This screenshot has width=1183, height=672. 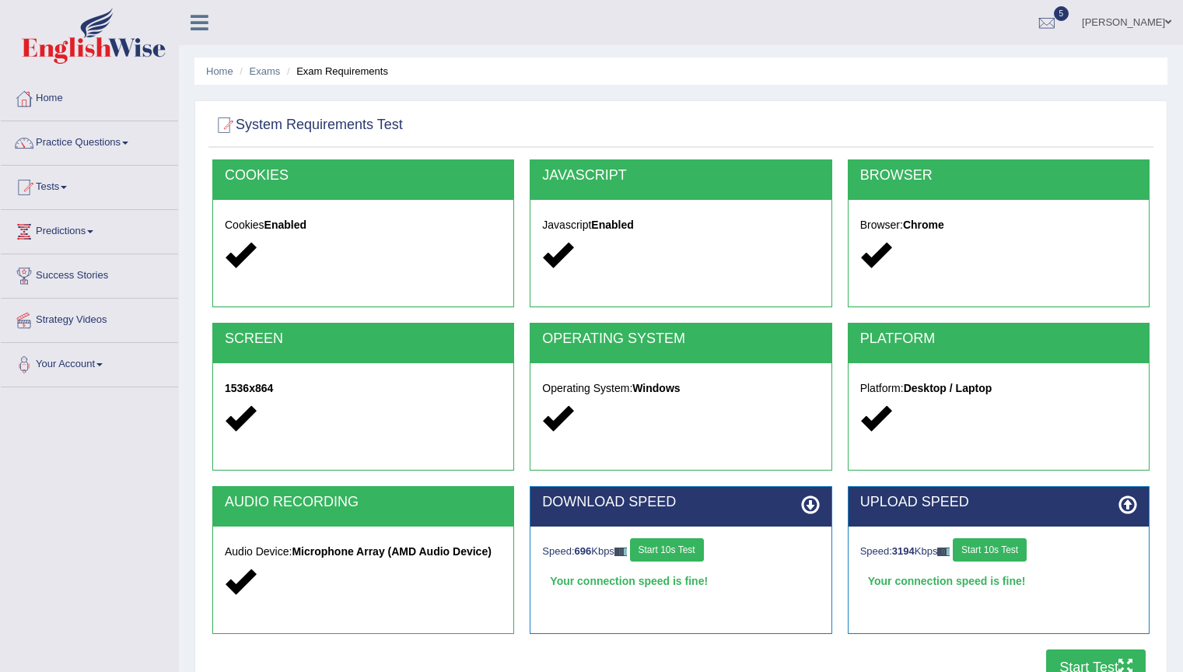 I want to click on h2: JAVASCRIPT, so click(x=680, y=176).